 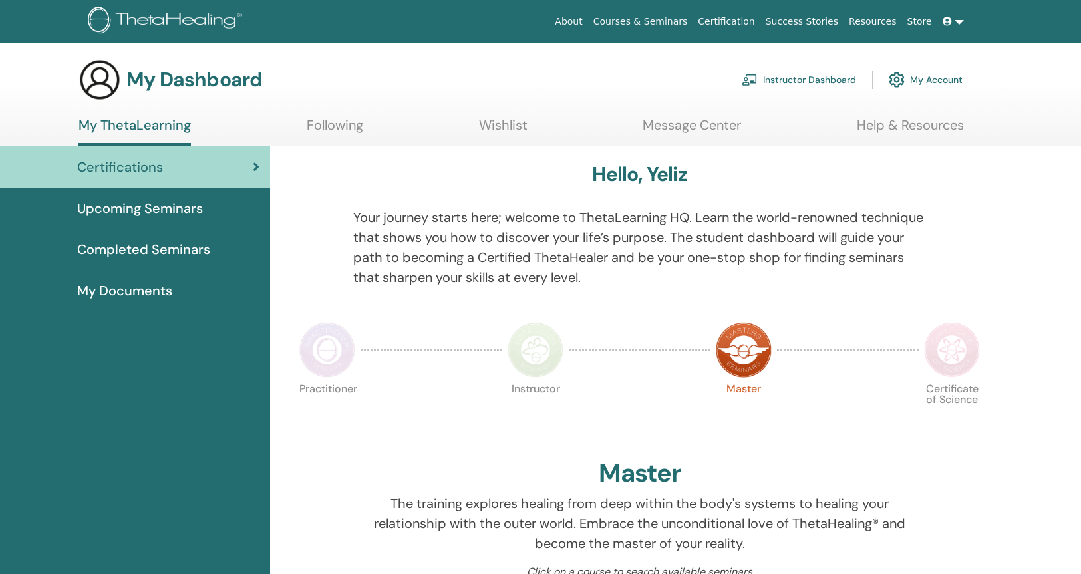 I want to click on h3: My Dashboard, so click(x=194, y=80).